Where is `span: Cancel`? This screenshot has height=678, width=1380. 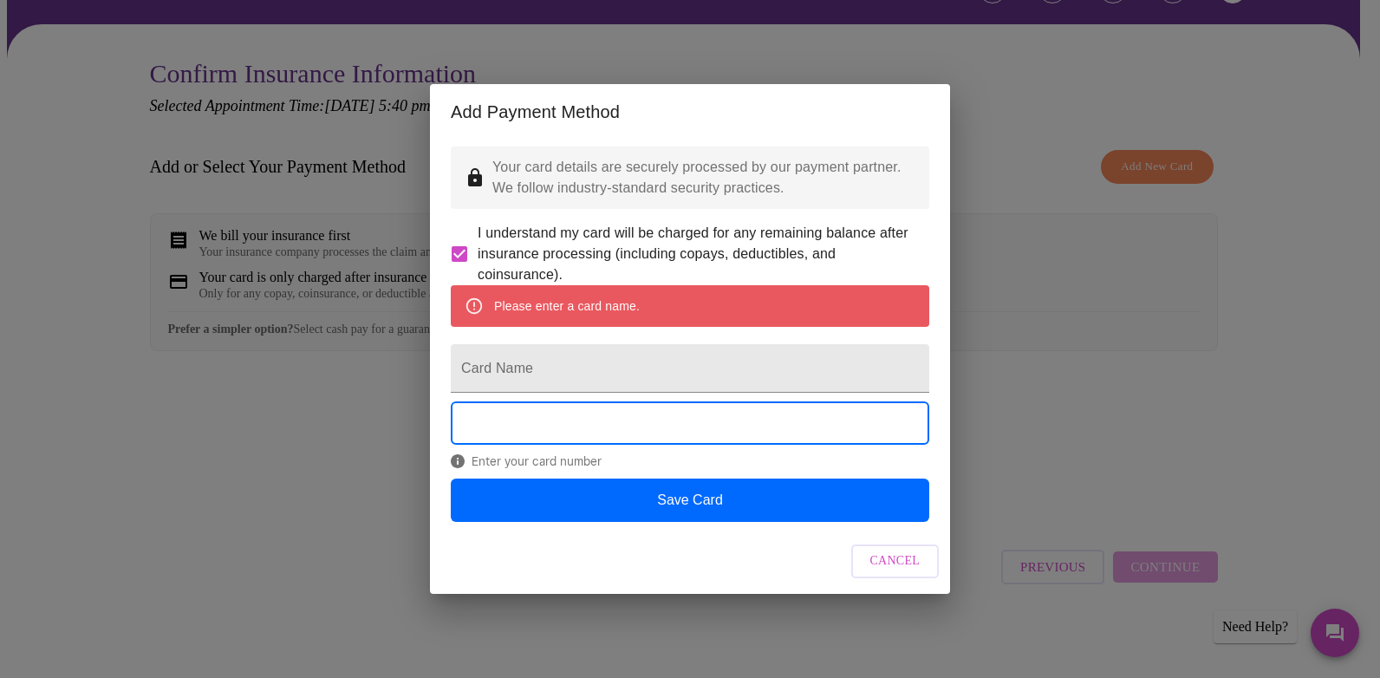
span: Cancel is located at coordinates (895, 561).